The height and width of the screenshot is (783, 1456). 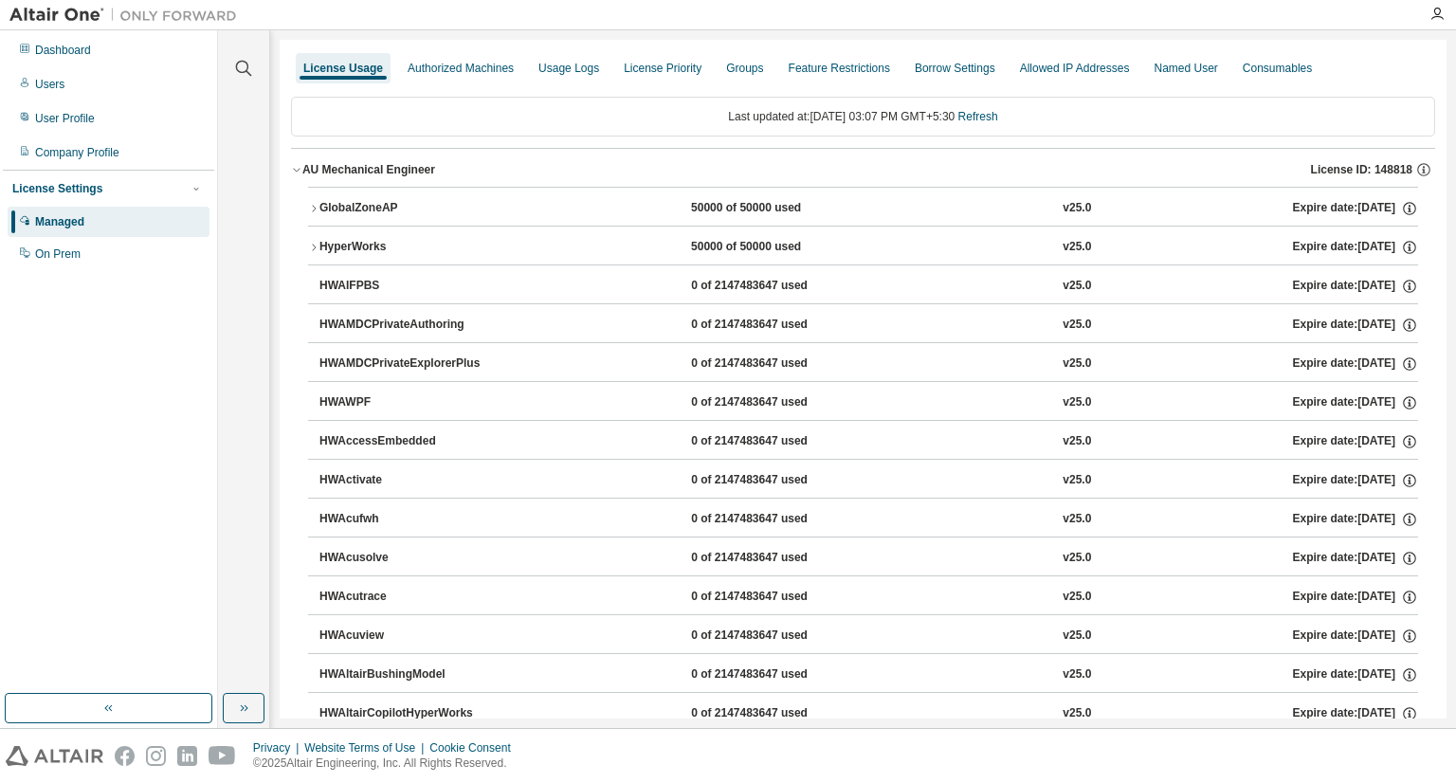 What do you see at coordinates (405, 558) in the screenshot?
I see `div: HWAcusolve` at bounding box center [405, 558].